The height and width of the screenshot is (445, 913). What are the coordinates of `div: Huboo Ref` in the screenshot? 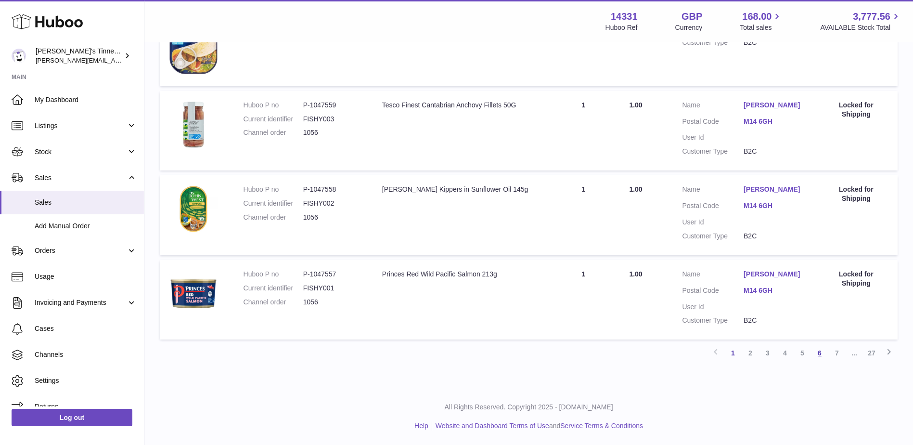 It's located at (621, 27).